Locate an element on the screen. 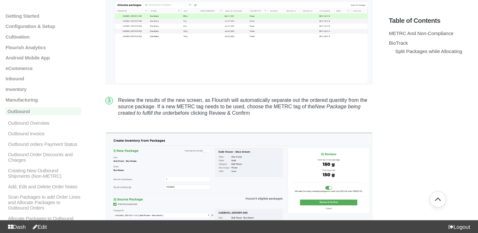 The width and height of the screenshot is (478, 233). a: Flourish Analytics is located at coordinates (43, 47).